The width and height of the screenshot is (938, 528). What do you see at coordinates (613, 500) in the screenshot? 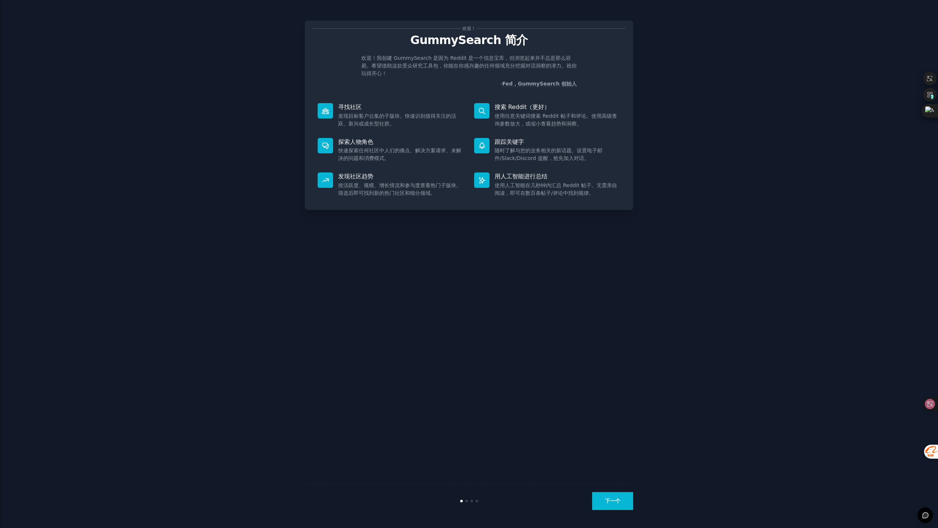
I see `button: 下一个` at bounding box center [613, 500].